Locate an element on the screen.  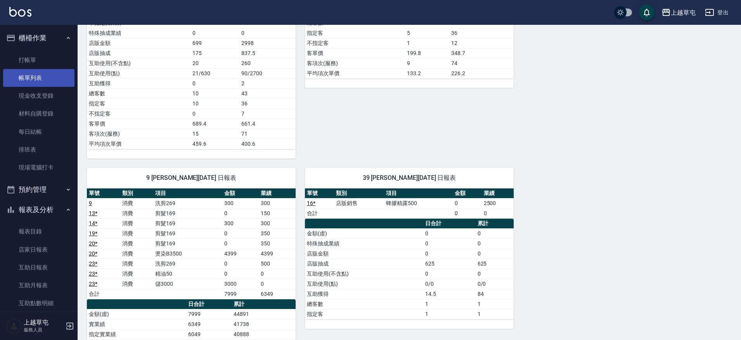
td: 348.7 is located at coordinates (481, 53).